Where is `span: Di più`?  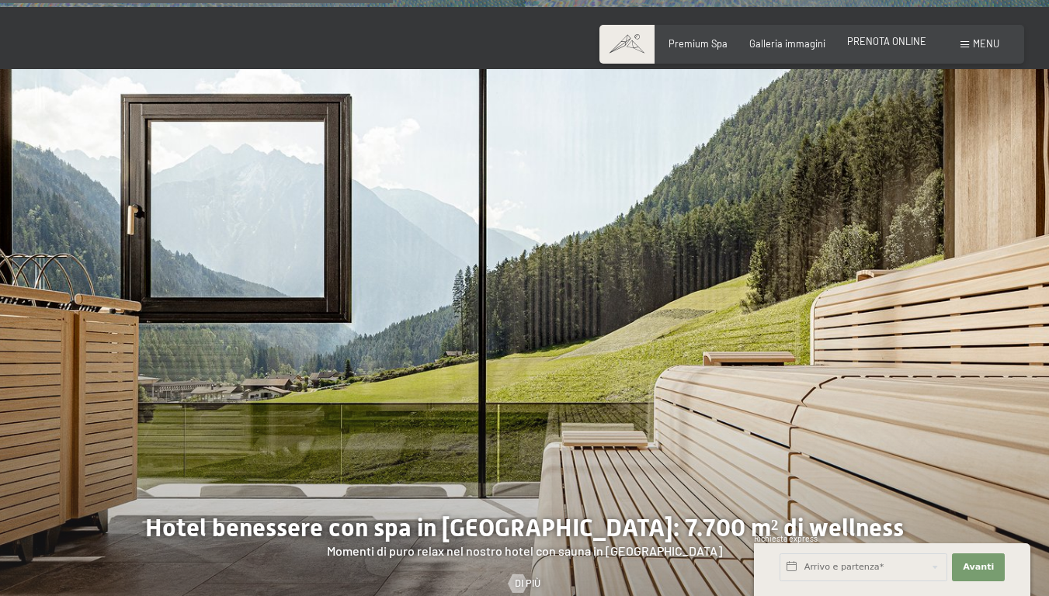
span: Di più is located at coordinates (527, 584).